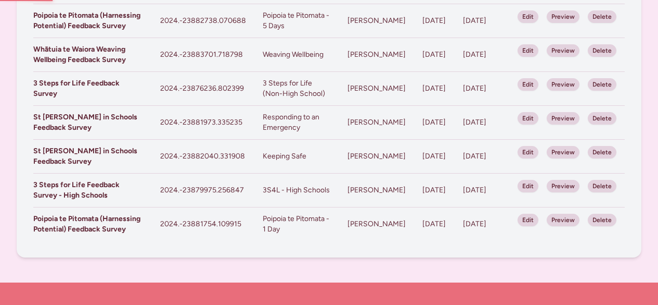 Image resolution: width=658 pixels, height=305 pixels. Describe the element at coordinates (93, 55) in the screenshot. I see `th: Whātuia te Waiora Weaving Wellbeing Feedback Survey` at that location.